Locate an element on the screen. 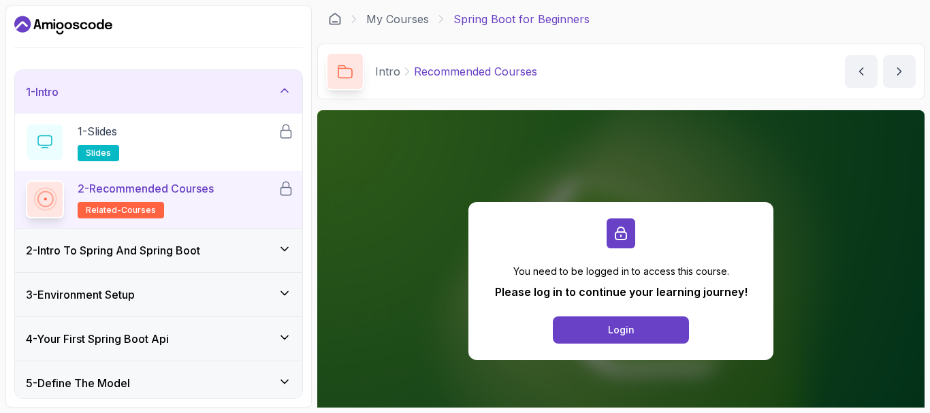 The height and width of the screenshot is (413, 930). button: 1-Intro is located at coordinates (159, 92).